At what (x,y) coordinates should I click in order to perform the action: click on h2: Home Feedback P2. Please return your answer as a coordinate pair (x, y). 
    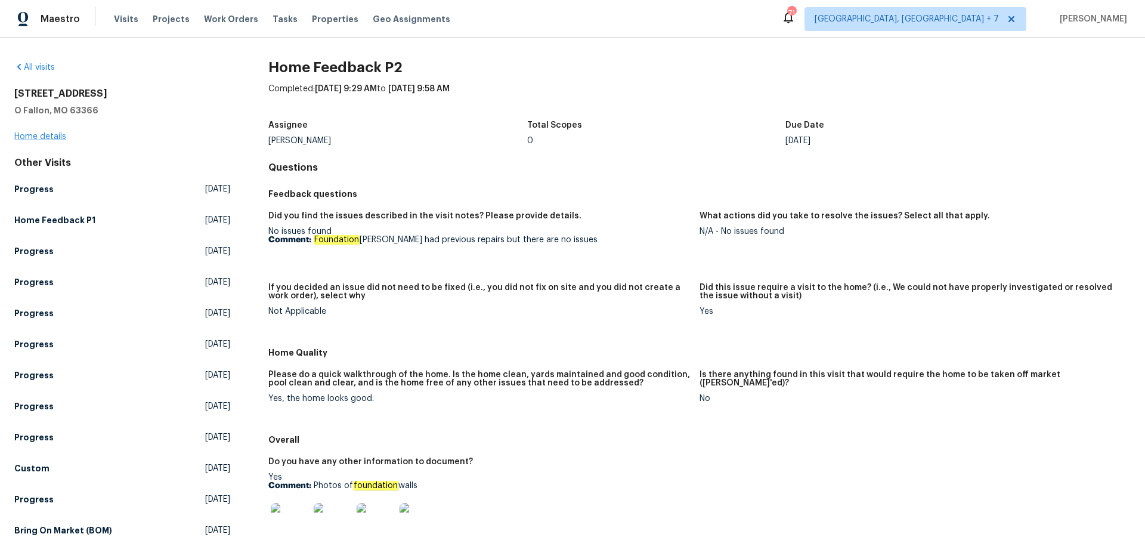
    Looking at the image, I should click on (700, 67).